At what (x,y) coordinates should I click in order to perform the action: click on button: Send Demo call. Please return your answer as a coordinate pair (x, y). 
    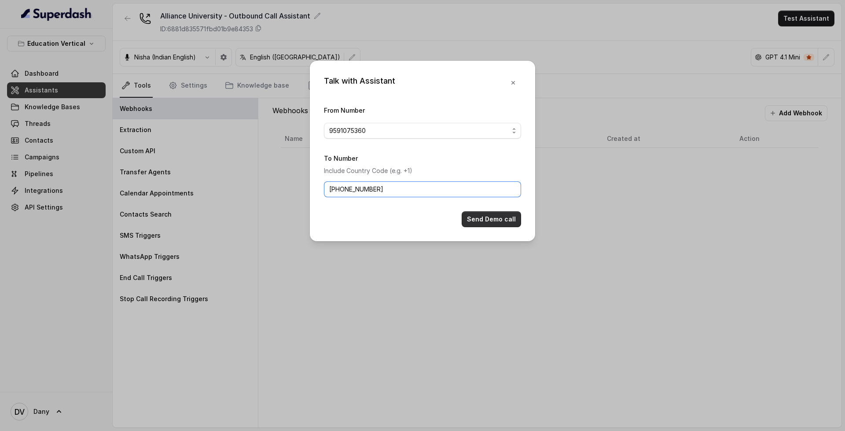
    Looking at the image, I should click on (491, 219).